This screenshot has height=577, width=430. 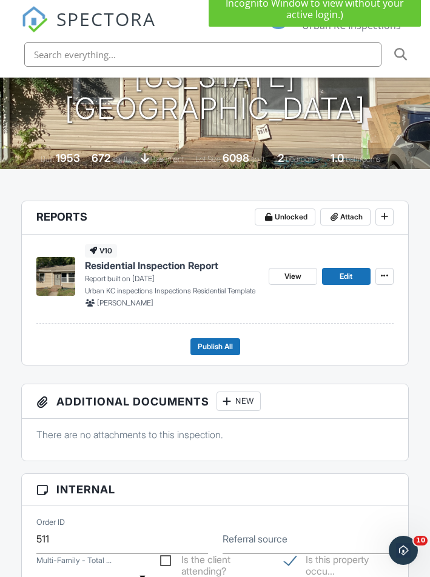 I want to click on div: 1.0, so click(x=337, y=158).